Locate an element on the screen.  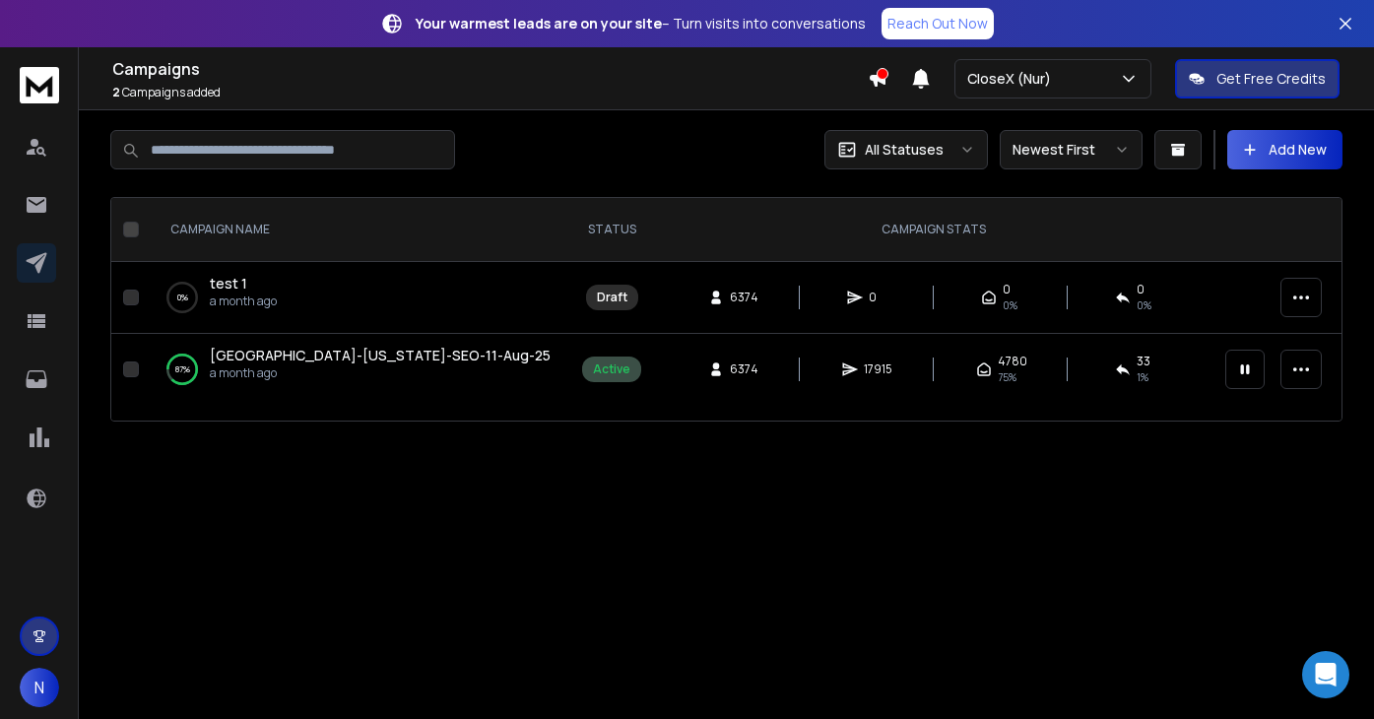
p: 0 % is located at coordinates (182, 297).